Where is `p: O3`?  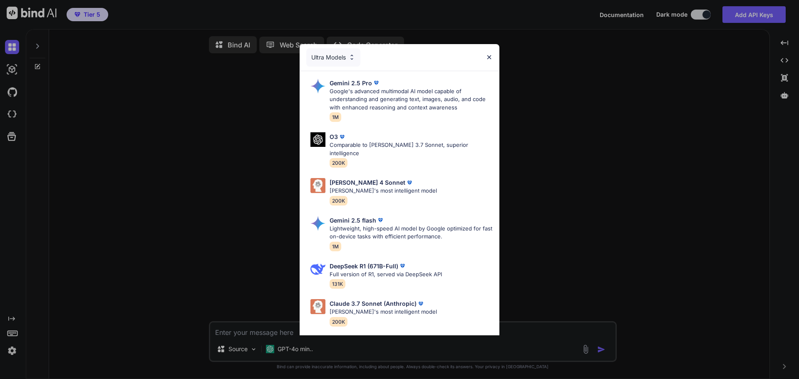 p: O3 is located at coordinates (334, 137).